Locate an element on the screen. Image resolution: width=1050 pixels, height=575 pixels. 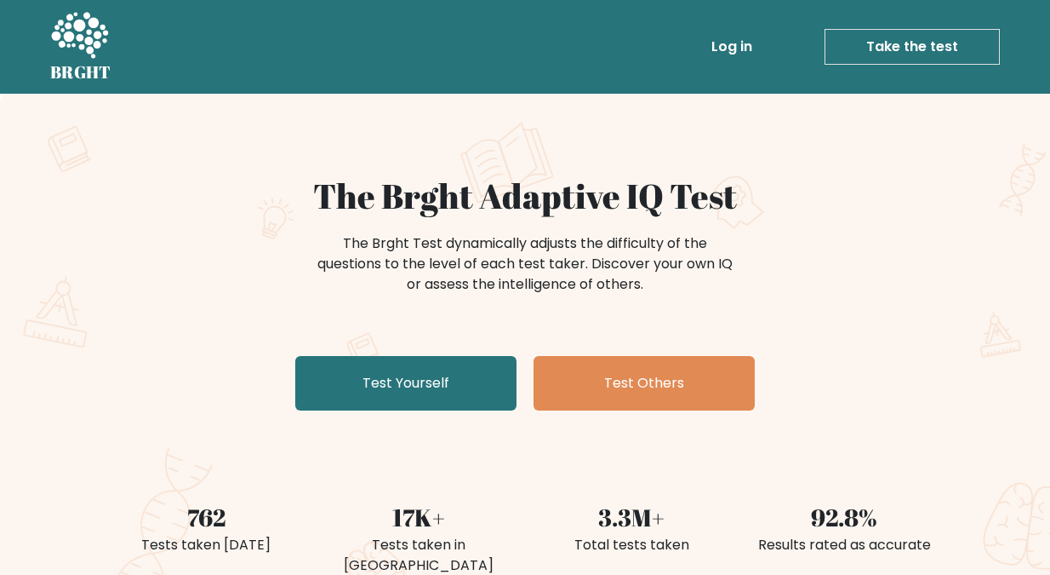
div: The Brght Test dynamically adjusts the difficulty of the questions to the level of each test take... is located at coordinates (525, 264).